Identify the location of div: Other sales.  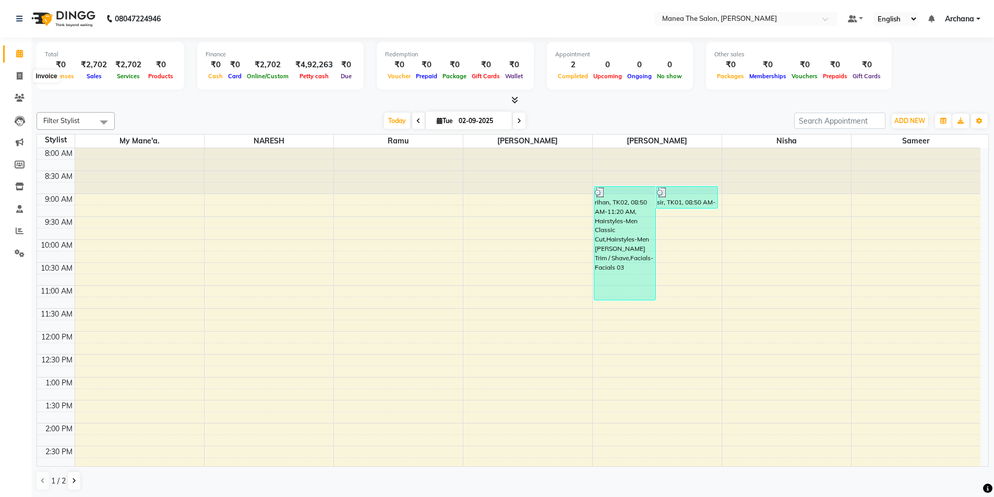
(799, 54).